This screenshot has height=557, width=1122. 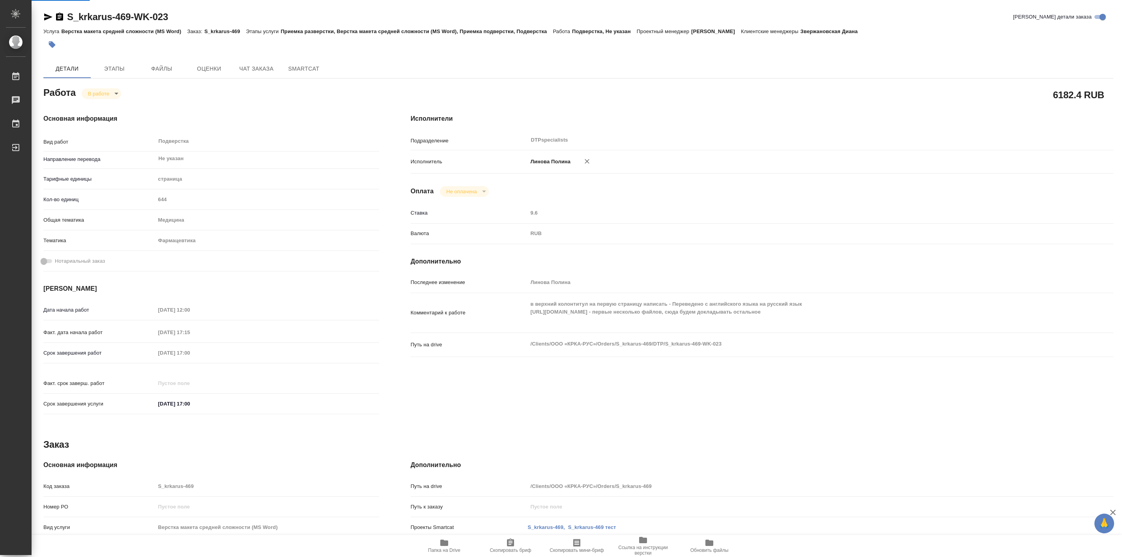 What do you see at coordinates (577, 546) in the screenshot?
I see `button: Скопировать мини-бриф` at bounding box center [577, 546].